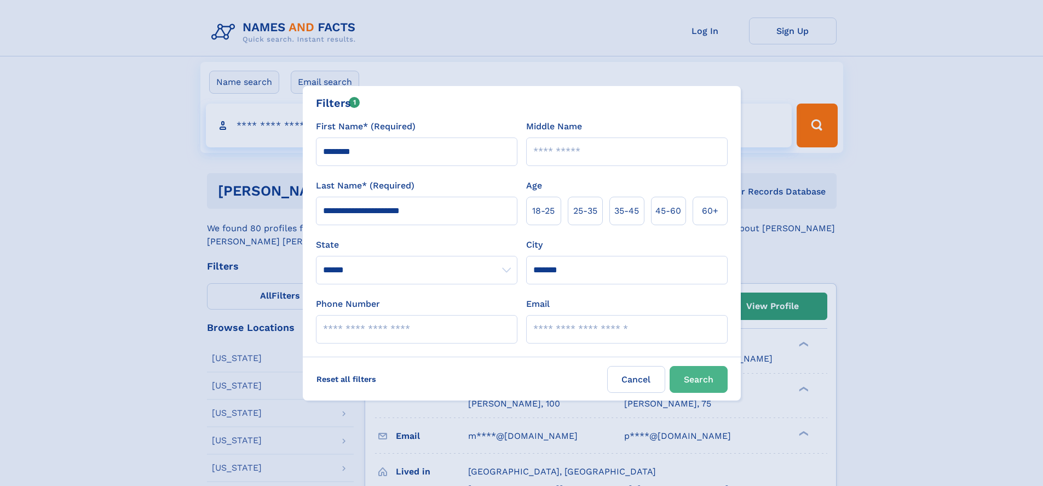 The height and width of the screenshot is (486, 1043). Describe the element at coordinates (710, 211) in the screenshot. I see `span: 60+` at that location.